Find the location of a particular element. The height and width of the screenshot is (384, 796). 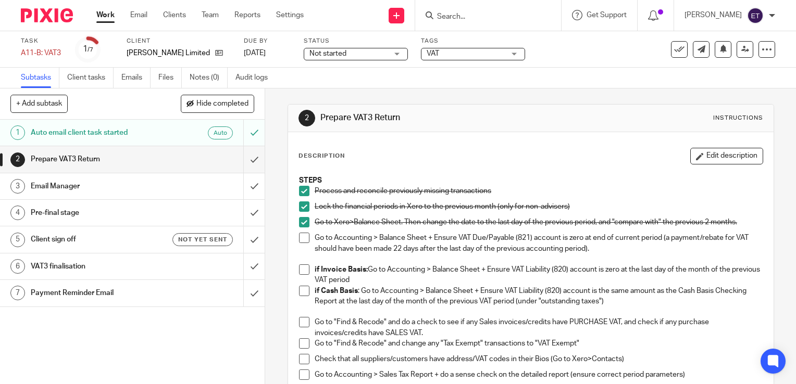

p: Go to "Find & Recode" and change any "Tax Exempt" transactions to "VAT Exempt" is located at coordinates (539, 344).